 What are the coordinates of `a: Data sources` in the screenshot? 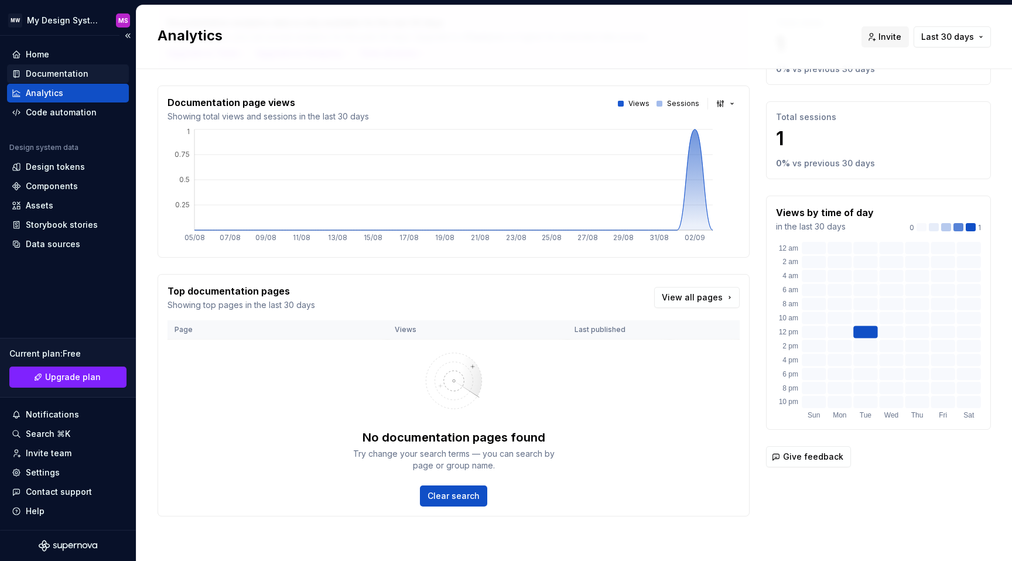 It's located at (68, 244).